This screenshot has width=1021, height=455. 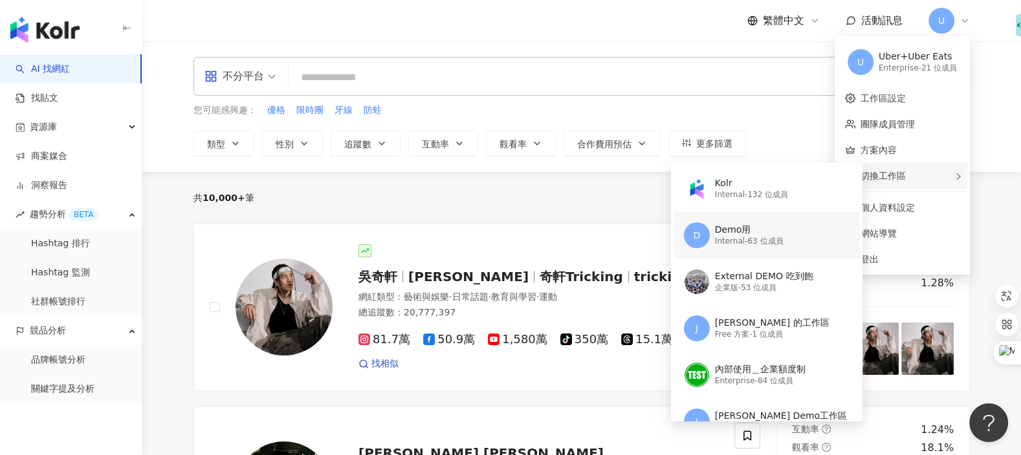 I want to click on button: 互動率, so click(x=443, y=144).